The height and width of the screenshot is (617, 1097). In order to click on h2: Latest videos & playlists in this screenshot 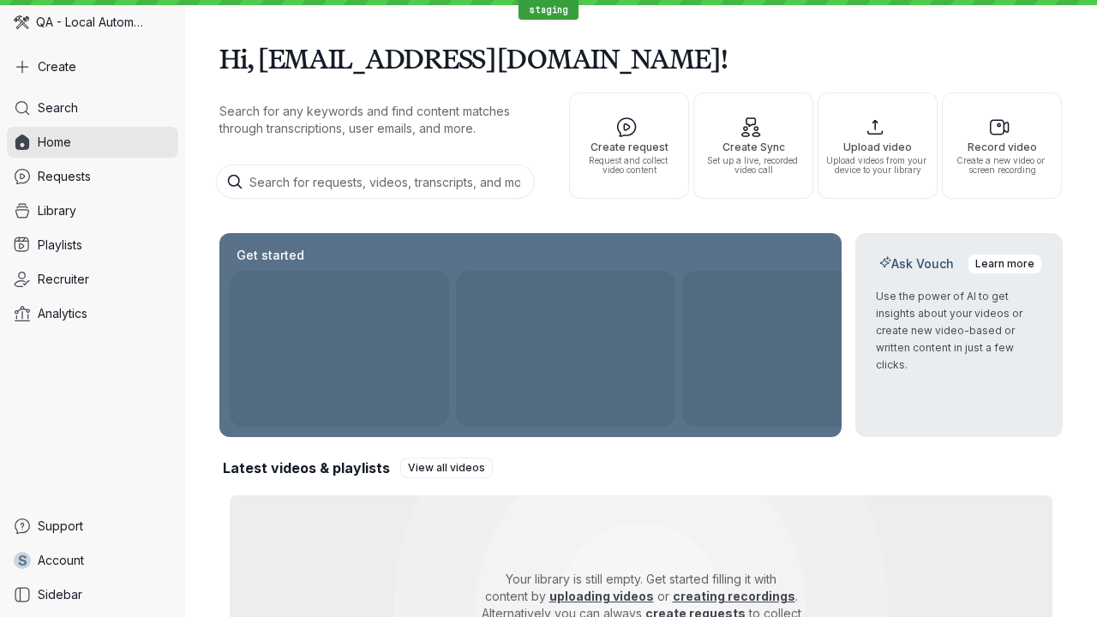, I will do `click(306, 468)`.